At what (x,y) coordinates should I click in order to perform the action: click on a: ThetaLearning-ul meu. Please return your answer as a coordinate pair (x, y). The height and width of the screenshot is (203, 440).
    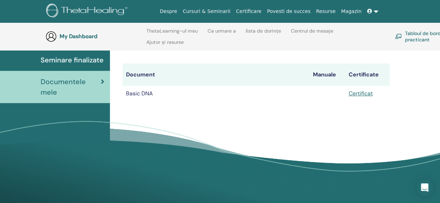
    Looking at the image, I should click on (172, 34).